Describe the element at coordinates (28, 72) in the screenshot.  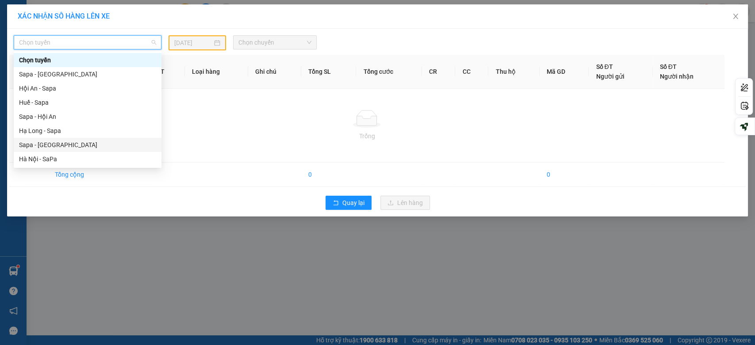
I see `th: STT` at that location.